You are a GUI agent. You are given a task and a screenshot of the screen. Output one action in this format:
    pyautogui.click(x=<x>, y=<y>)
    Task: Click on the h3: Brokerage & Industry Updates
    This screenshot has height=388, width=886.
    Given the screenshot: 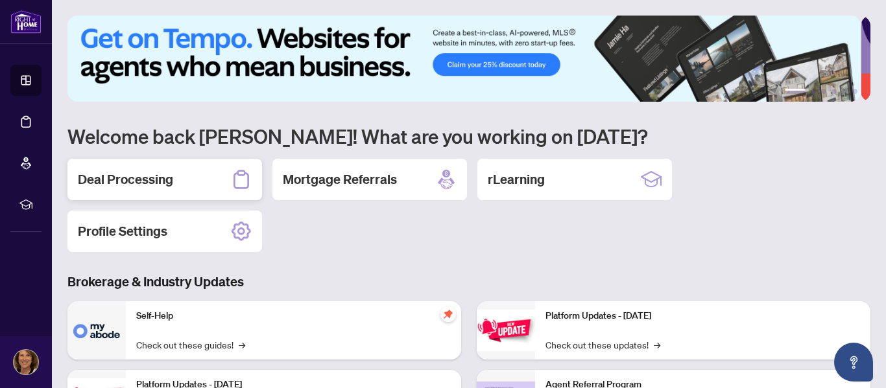 What is the action you would take?
    pyautogui.click(x=469, y=282)
    